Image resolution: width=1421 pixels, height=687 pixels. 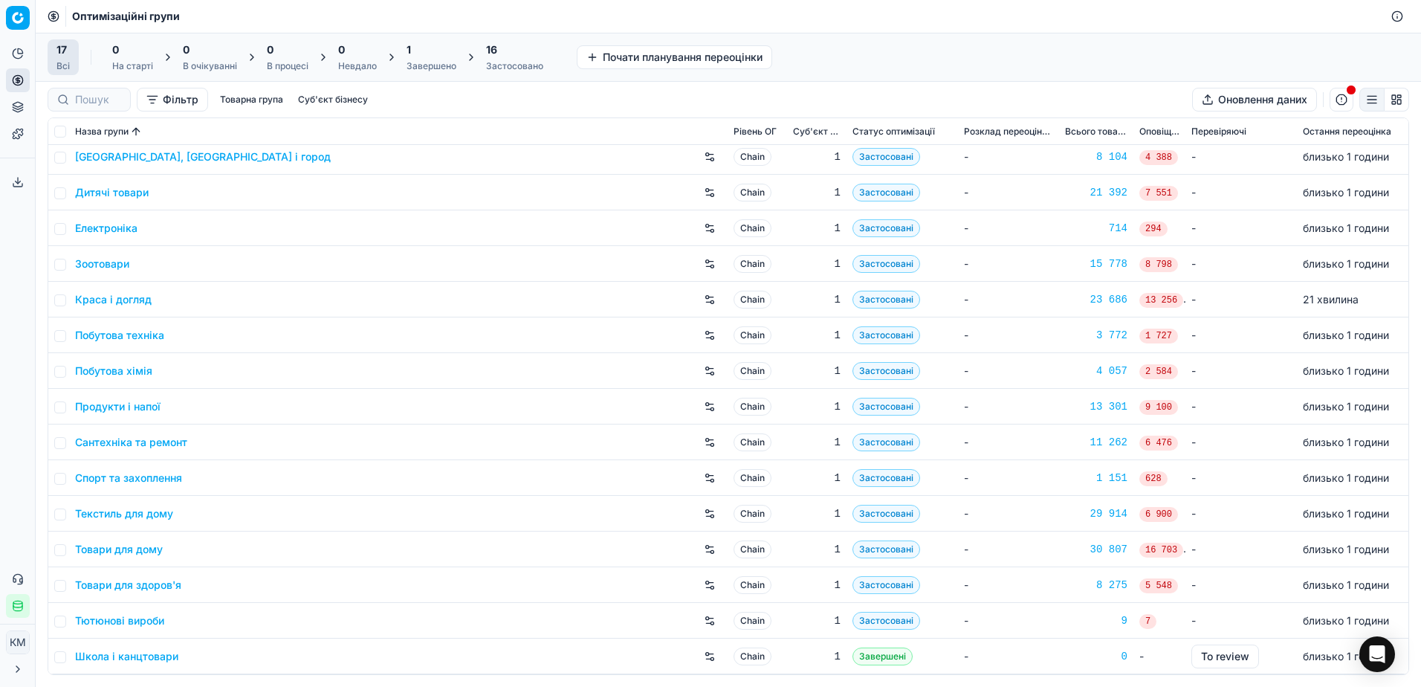 What do you see at coordinates (288, 66) in the screenshot?
I see `div: В процесі` at bounding box center [288, 66].